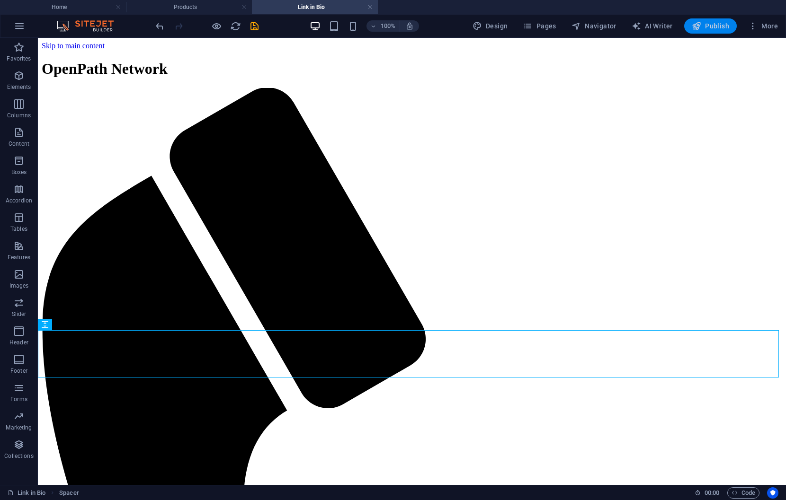  I want to click on p: Images, so click(19, 286).